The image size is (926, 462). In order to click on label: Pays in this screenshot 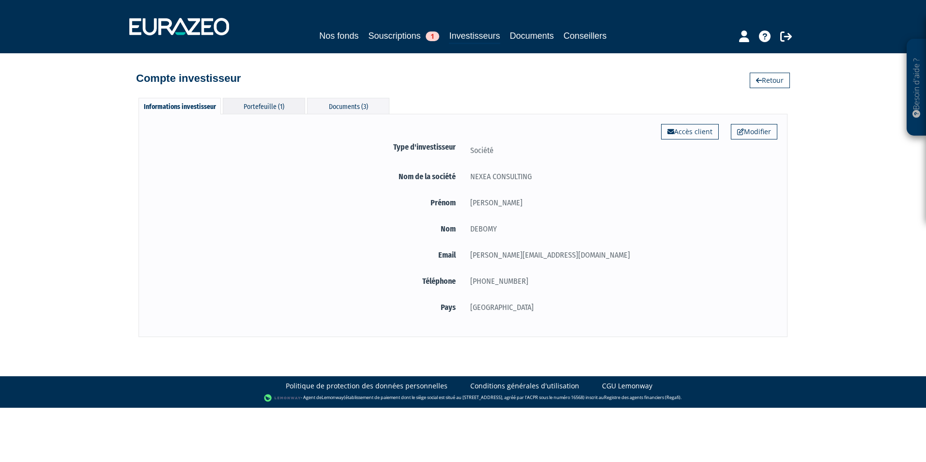, I will do `click(305, 307)`.